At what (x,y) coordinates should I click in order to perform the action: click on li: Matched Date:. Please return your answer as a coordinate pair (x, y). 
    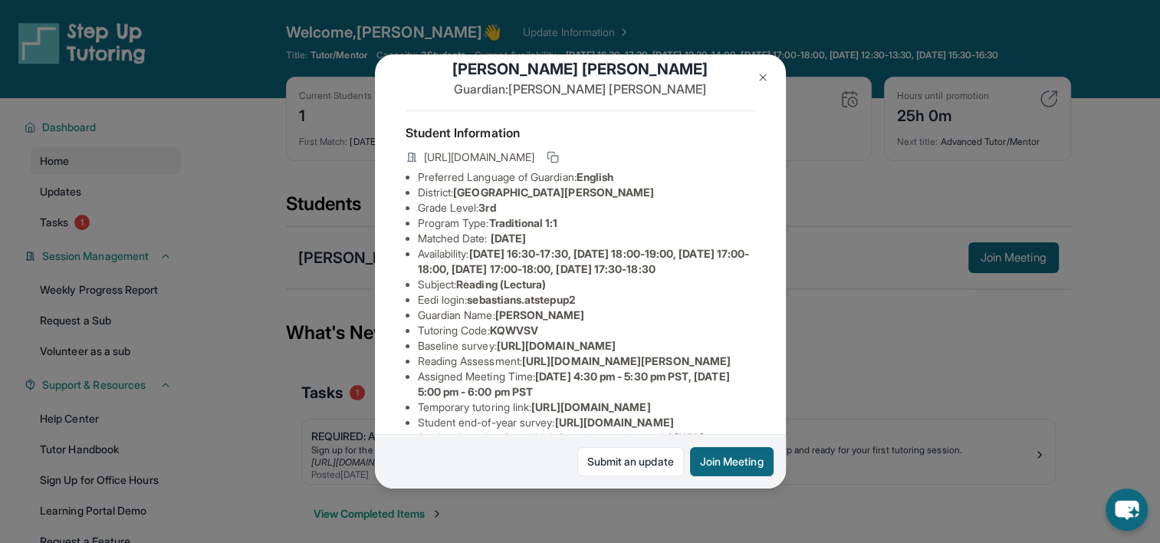
    Looking at the image, I should click on (586, 238).